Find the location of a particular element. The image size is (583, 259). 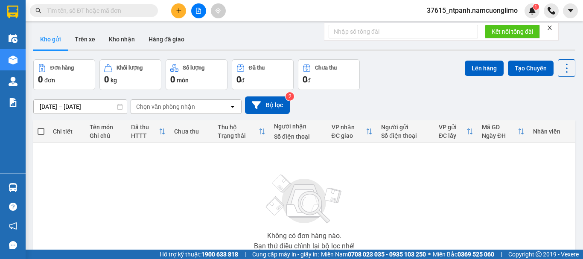

span: Miền Bắc is located at coordinates (464, 254).